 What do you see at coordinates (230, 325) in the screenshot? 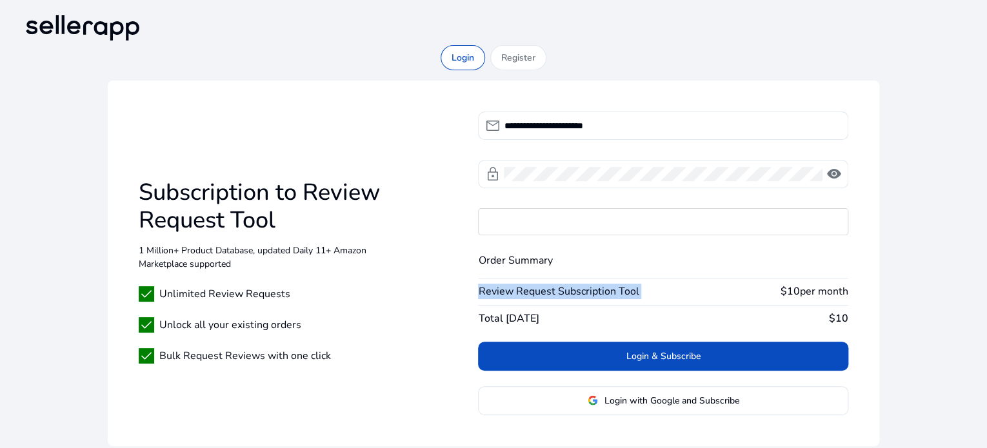
I see `span: Unlock all your existing orders` at bounding box center [230, 325].